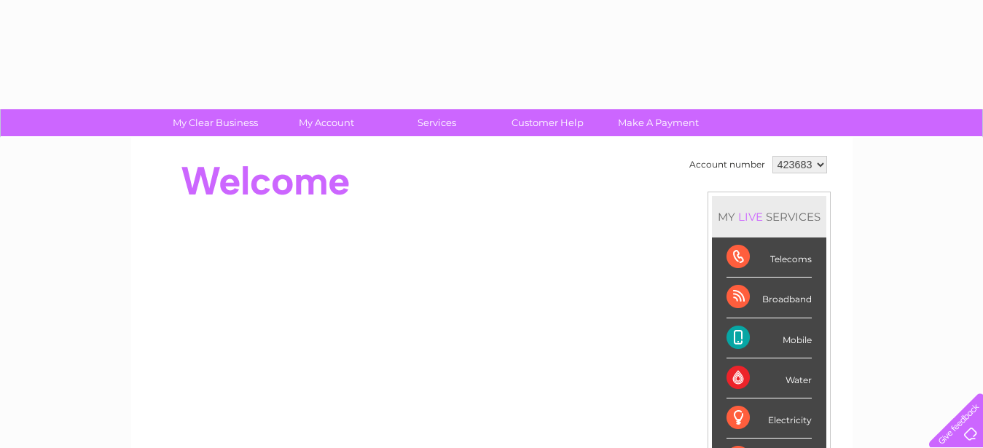 The height and width of the screenshot is (448, 983). I want to click on td: Account number, so click(727, 165).